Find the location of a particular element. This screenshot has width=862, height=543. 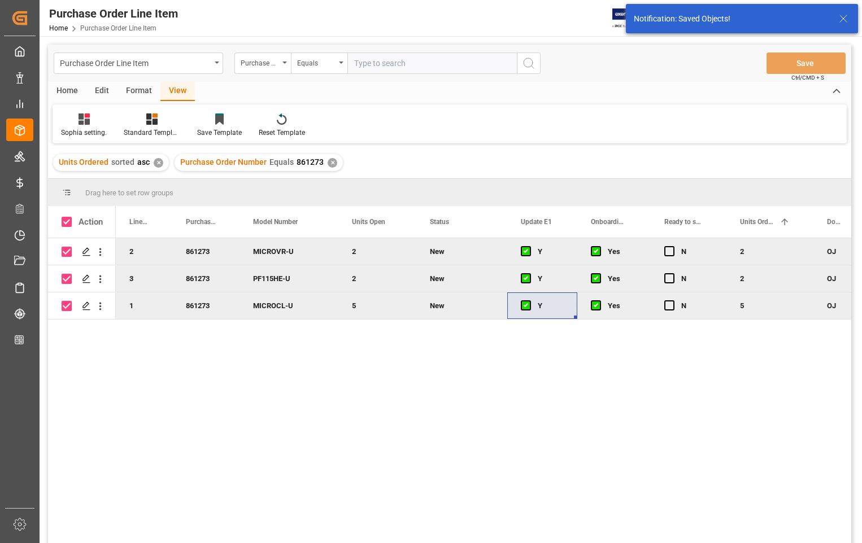

input: Type to search is located at coordinates (432, 63).